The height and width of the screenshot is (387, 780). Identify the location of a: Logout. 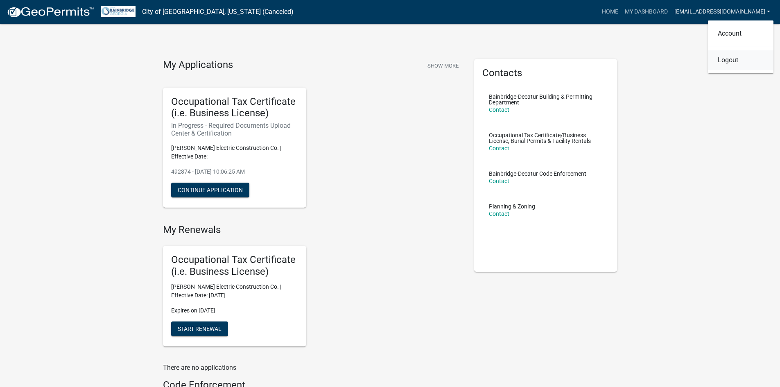
(741, 60).